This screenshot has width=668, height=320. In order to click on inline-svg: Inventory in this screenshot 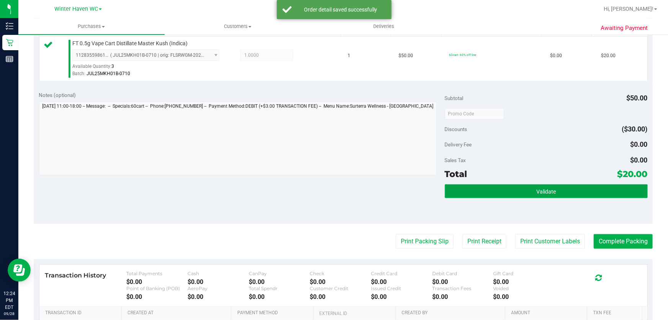, I will do `click(10, 26)`.